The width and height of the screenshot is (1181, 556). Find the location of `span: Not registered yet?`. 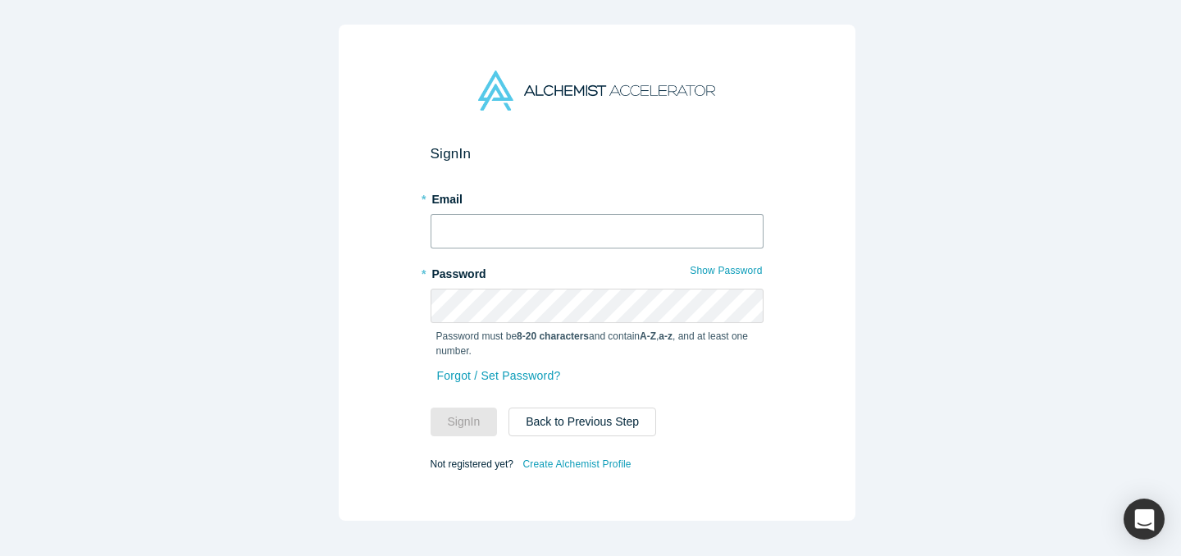

span: Not registered yet? is located at coordinates (472, 464).